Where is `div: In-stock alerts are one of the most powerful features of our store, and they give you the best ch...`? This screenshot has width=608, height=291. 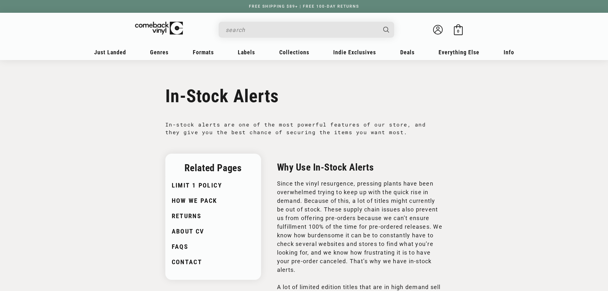 div: In-stock alerts are one of the most powerful features of our store, and they give you the best ch... is located at coordinates (304, 128).